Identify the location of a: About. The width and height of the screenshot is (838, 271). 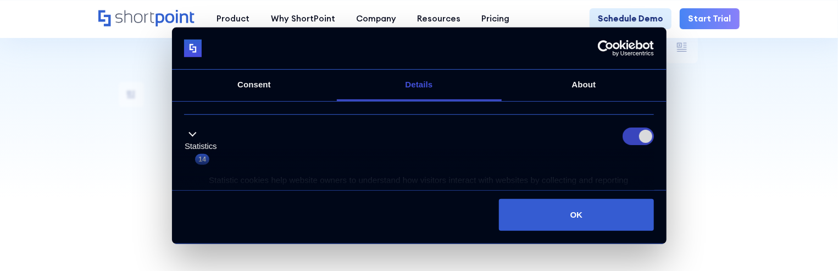
(584, 85).